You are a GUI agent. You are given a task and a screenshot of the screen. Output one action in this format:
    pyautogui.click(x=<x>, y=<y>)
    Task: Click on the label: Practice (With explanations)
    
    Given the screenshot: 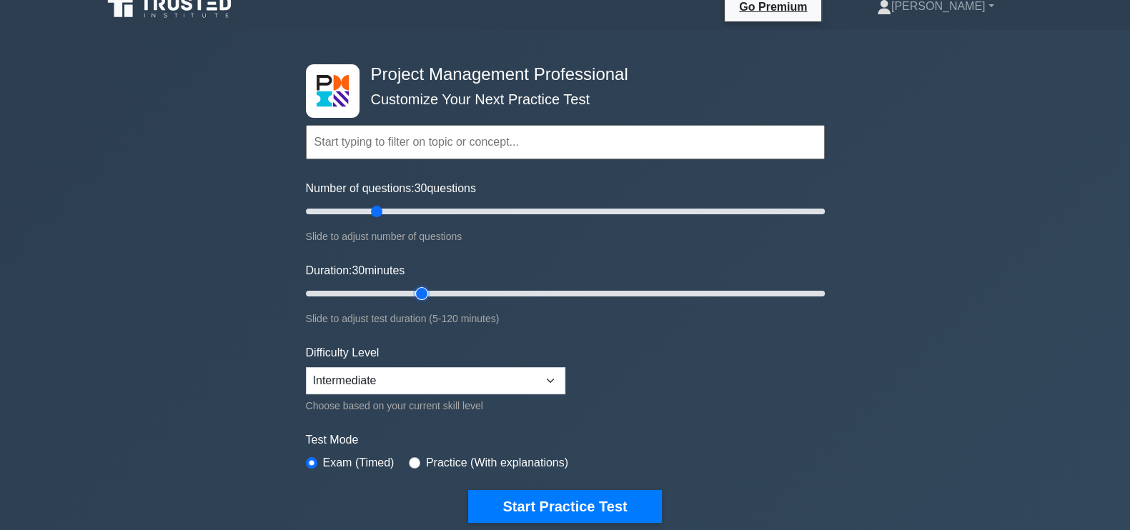 What is the action you would take?
    pyautogui.click(x=497, y=463)
    